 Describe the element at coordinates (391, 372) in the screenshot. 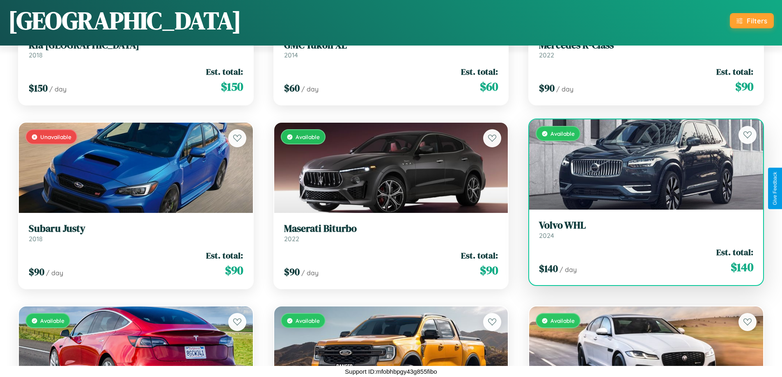

I see `p: Support ID: mfobhbpgy43g855fibo` at that location.